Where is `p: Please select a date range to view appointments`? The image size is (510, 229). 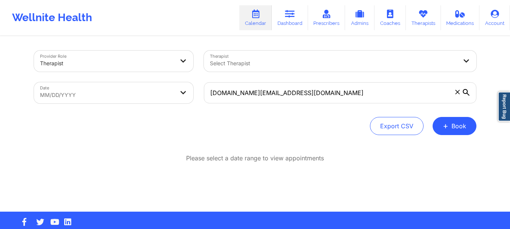 p: Please select a date range to view appointments is located at coordinates (255, 158).